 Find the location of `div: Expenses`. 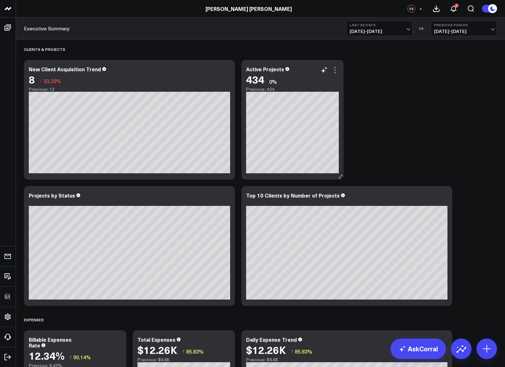

div: Expenses is located at coordinates (34, 320).